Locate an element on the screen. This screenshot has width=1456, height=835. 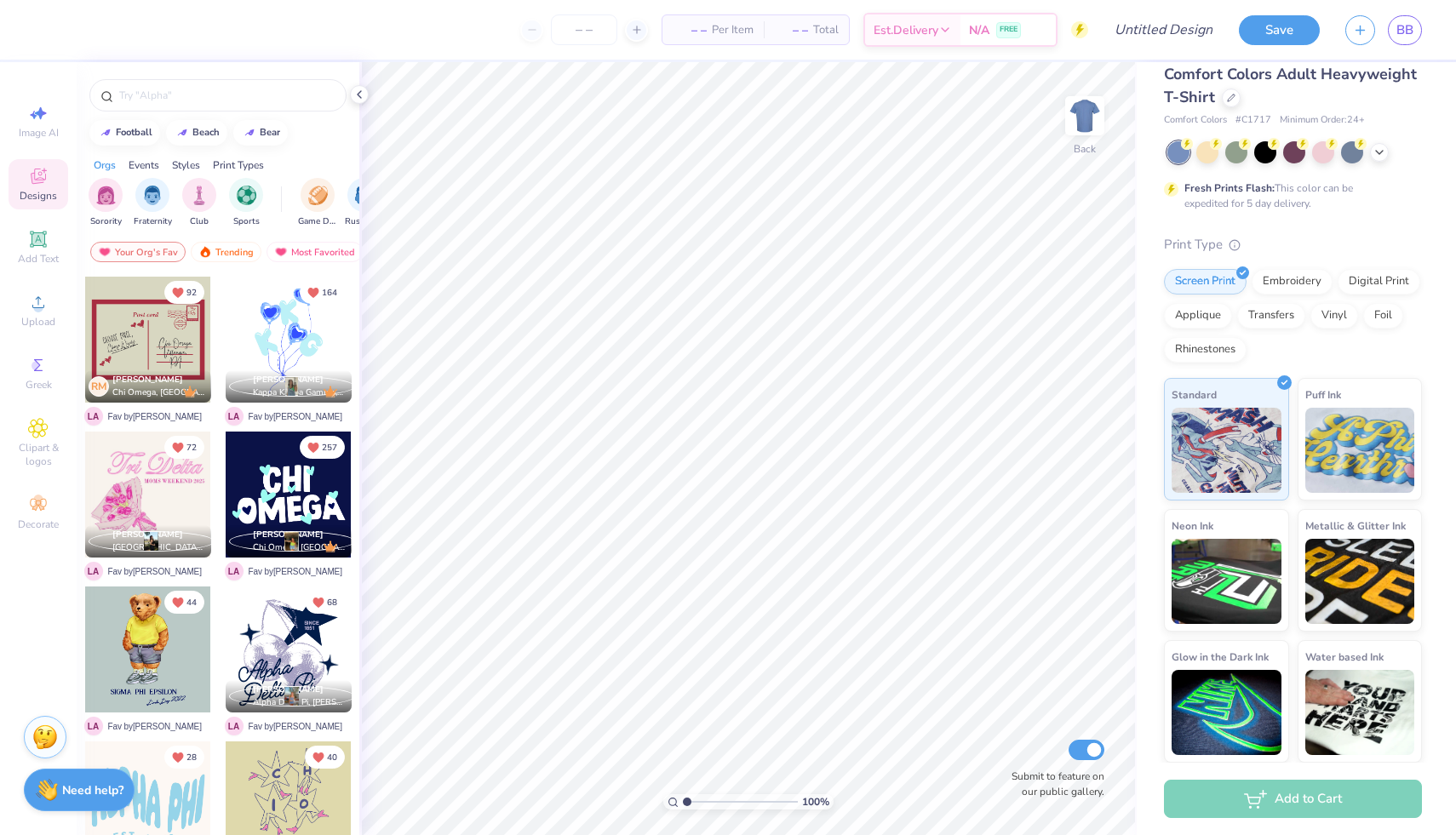
div: Vinyl is located at coordinates (1334, 316).